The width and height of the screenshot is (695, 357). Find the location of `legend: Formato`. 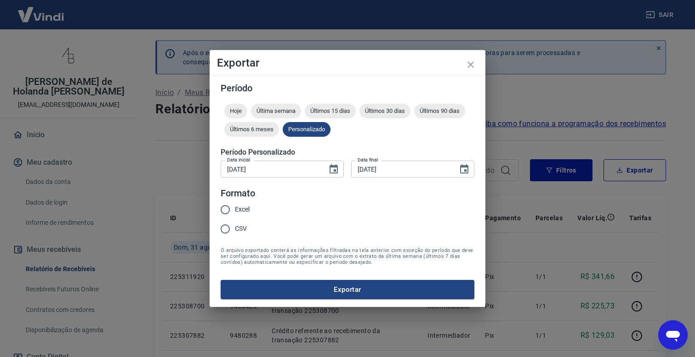

legend: Formato is located at coordinates (237, 193).